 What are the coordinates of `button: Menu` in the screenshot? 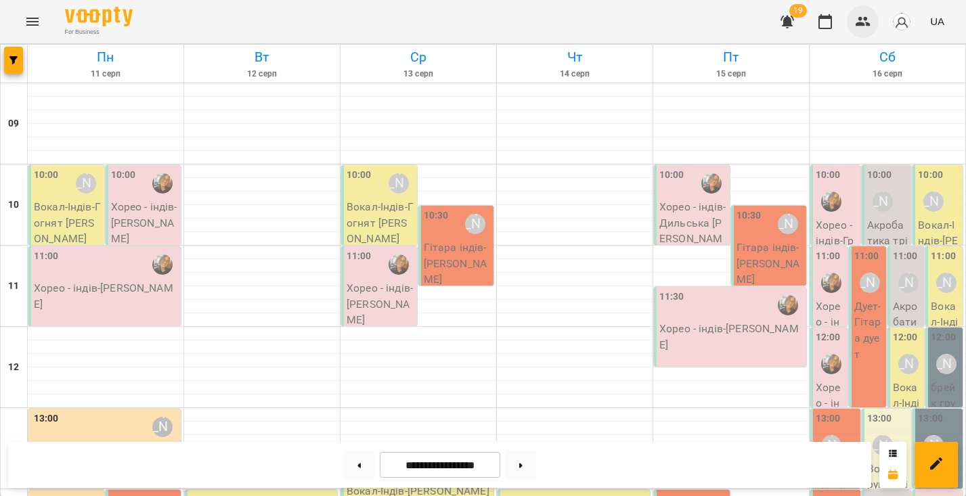 It's located at (33, 22).